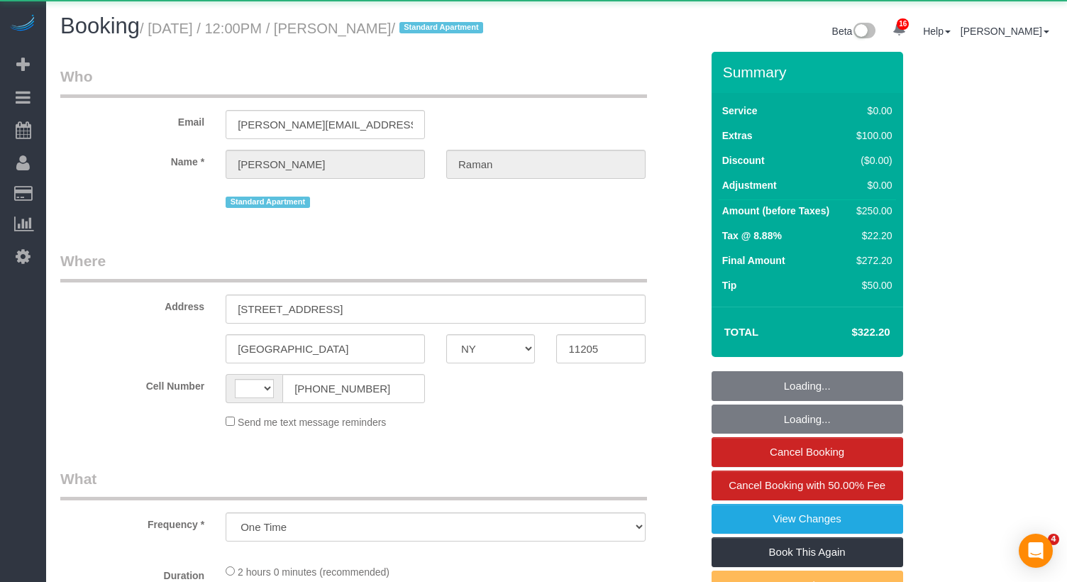  Describe the element at coordinates (871, 236) in the screenshot. I see `div: $22.20` at that location.